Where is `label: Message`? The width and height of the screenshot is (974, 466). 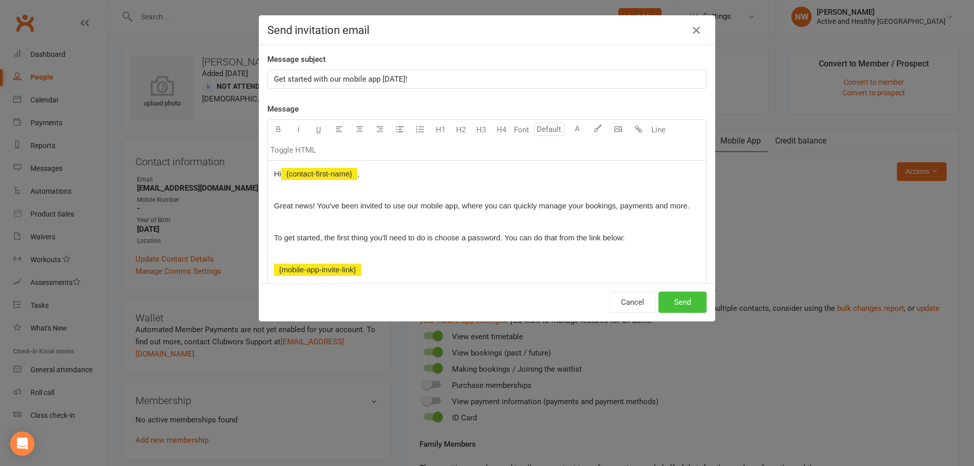
label: Message is located at coordinates (283, 109).